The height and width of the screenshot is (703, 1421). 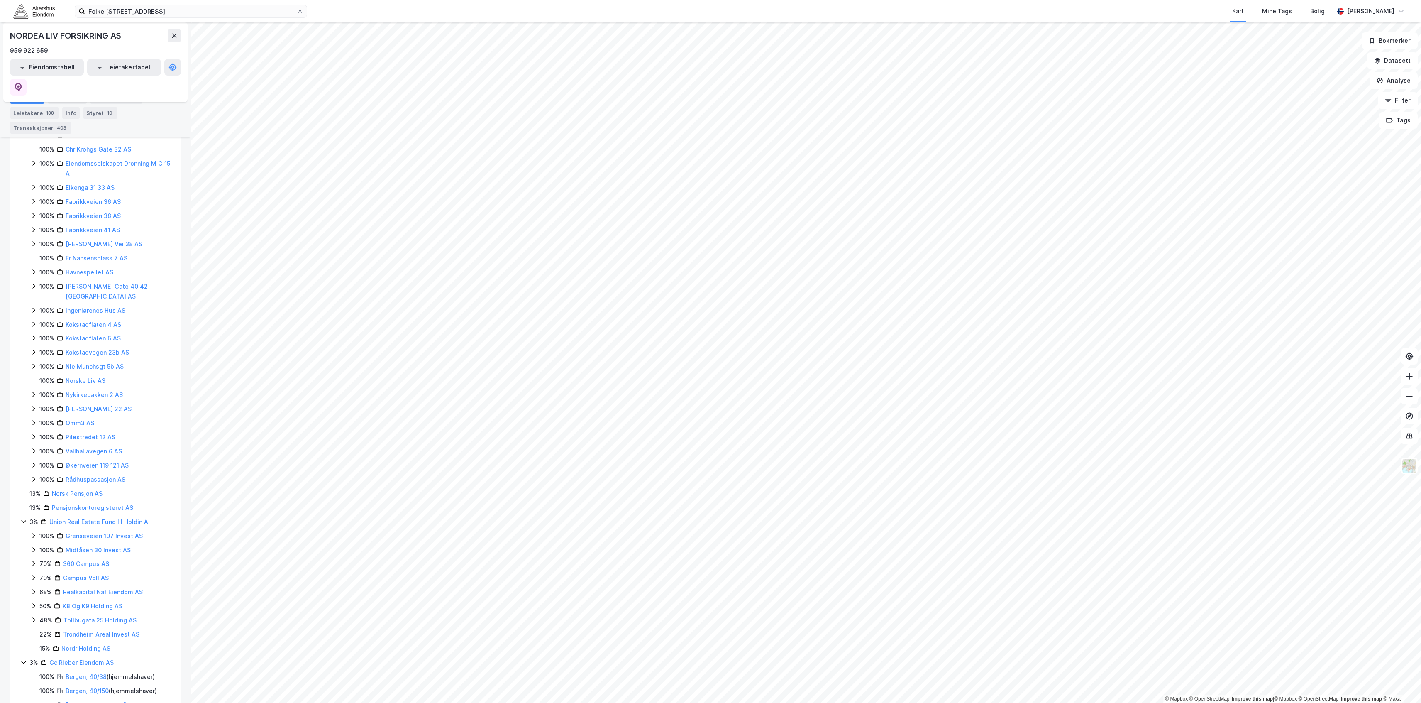 I want to click on div: Leietakere, so click(x=34, y=113).